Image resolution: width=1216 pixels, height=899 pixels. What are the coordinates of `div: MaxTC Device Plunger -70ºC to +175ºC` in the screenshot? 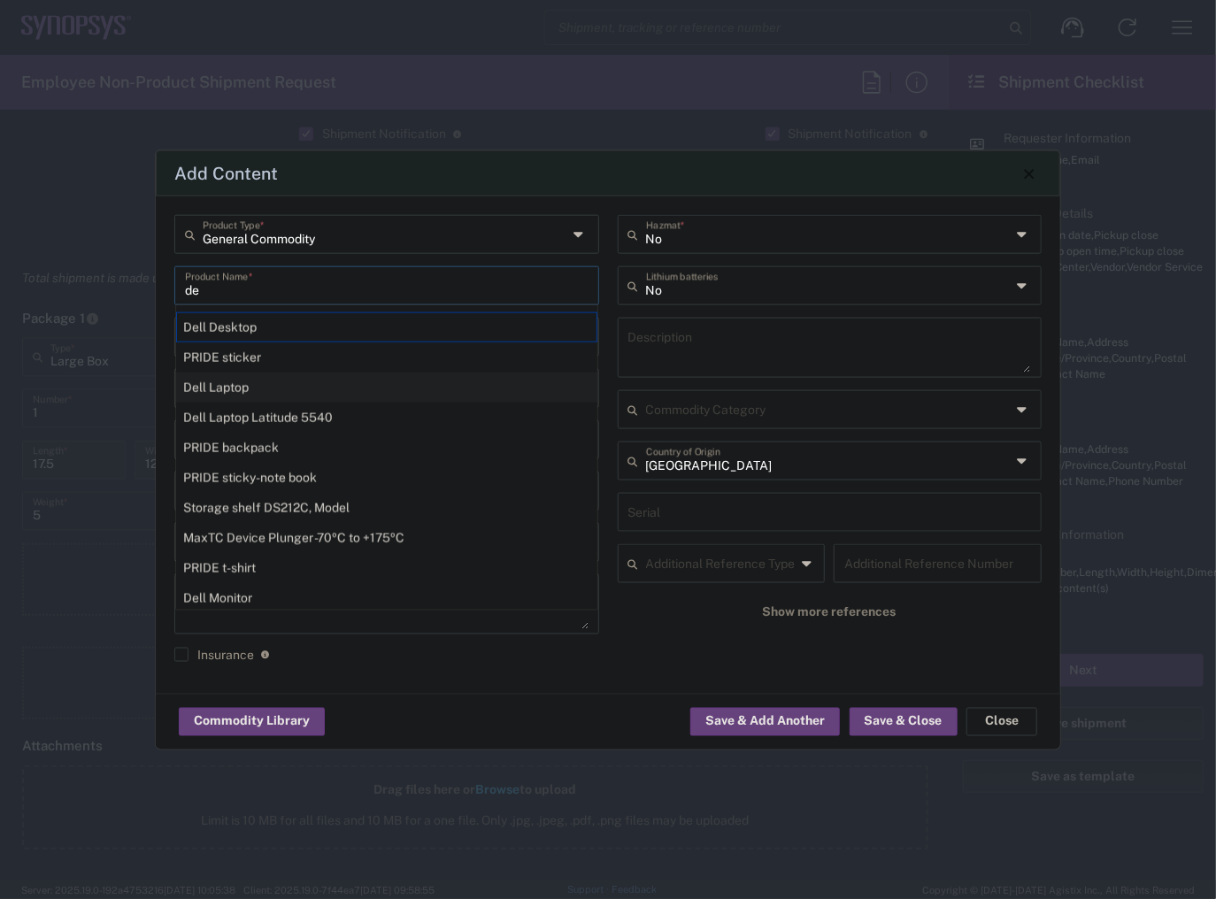 It's located at (387, 538).